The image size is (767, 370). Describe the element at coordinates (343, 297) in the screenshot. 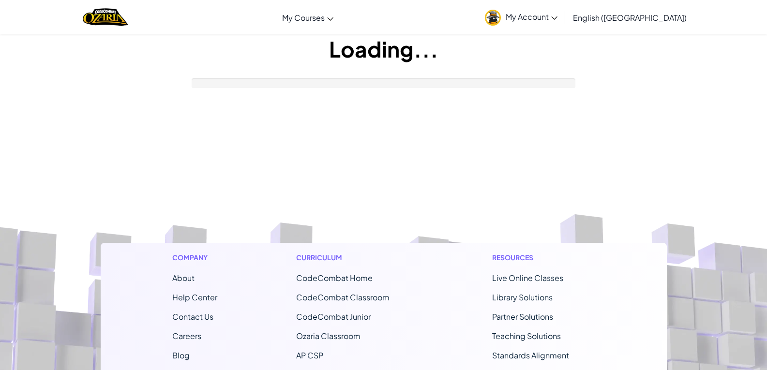

I see `a: CodeCombat Classroom` at that location.